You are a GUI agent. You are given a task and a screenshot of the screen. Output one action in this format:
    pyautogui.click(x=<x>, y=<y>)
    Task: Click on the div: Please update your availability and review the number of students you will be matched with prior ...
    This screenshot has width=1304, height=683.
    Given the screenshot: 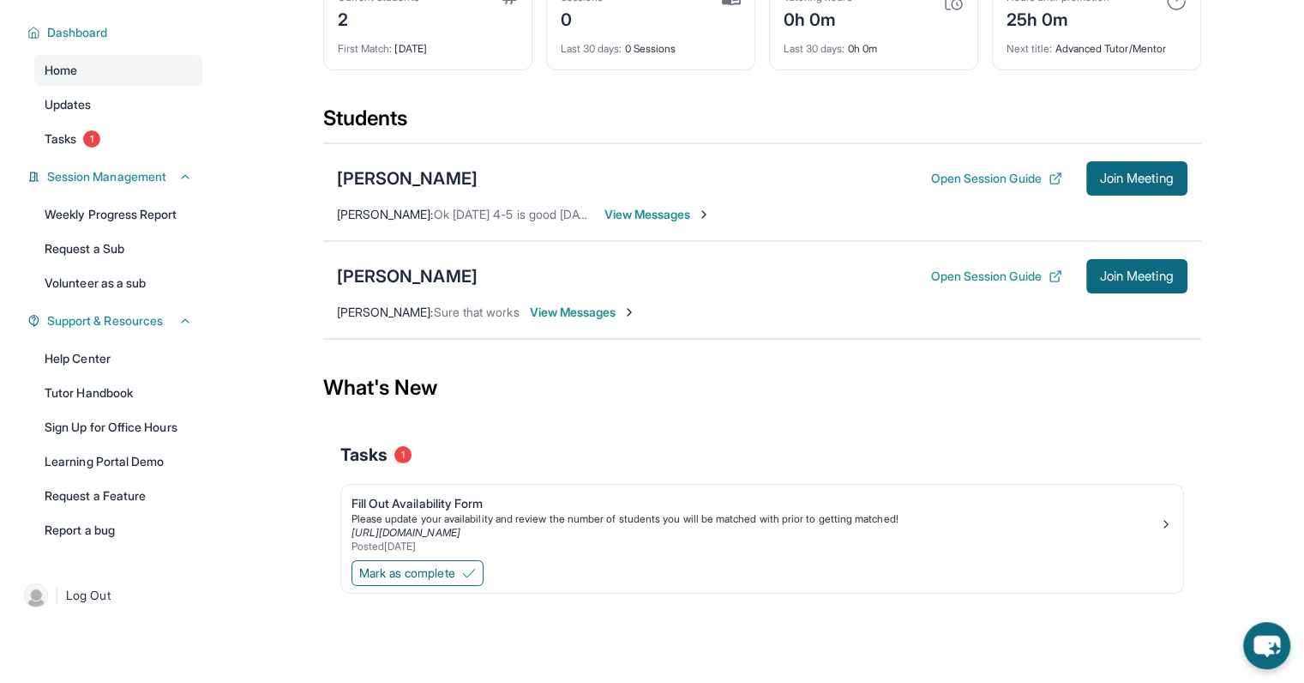 What is the action you would take?
    pyautogui.click(x=755, y=519)
    